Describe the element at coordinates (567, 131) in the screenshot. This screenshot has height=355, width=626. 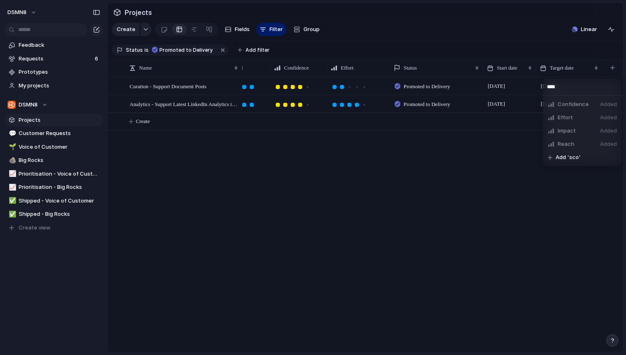
I see `span: Impact` at that location.